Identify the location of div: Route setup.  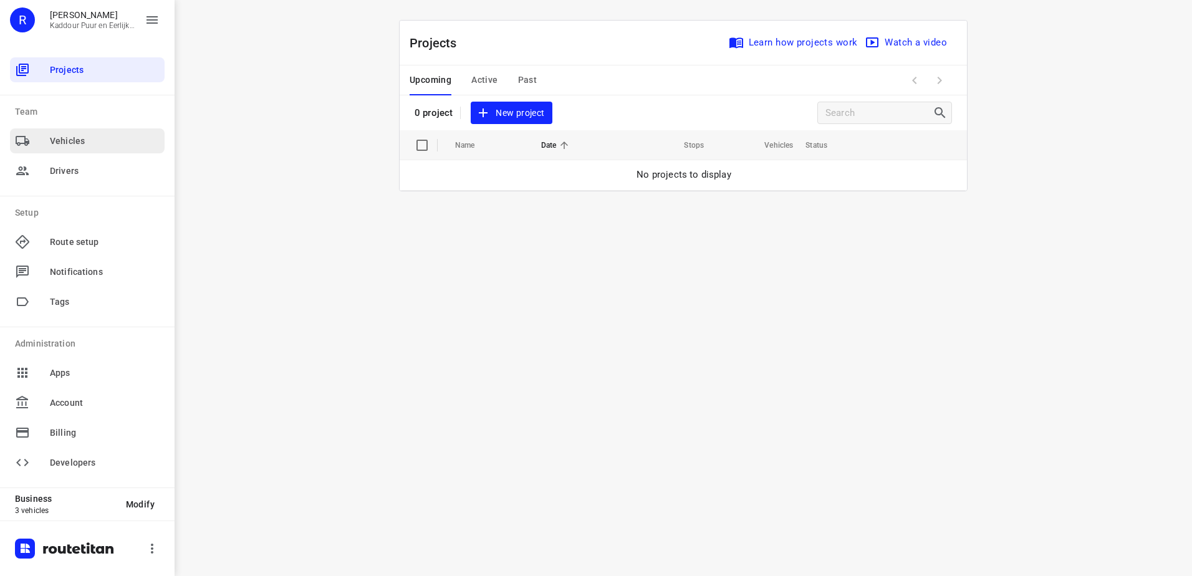
(87, 242).